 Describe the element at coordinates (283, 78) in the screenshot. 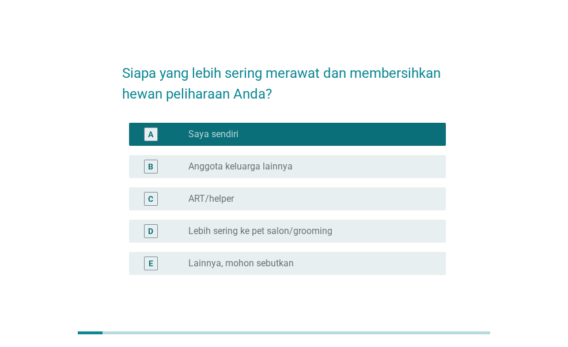

I see `h2: Siapa yang lebih sering merawat dan membersihkan hewan peliharaan Anda?` at that location.